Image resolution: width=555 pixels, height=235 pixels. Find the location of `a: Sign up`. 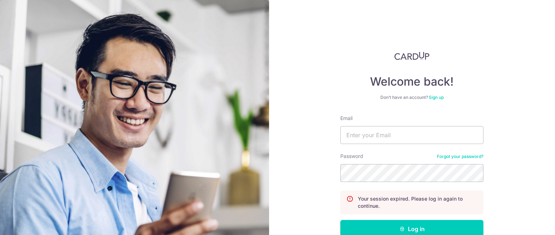

a: Sign up is located at coordinates (437, 97).